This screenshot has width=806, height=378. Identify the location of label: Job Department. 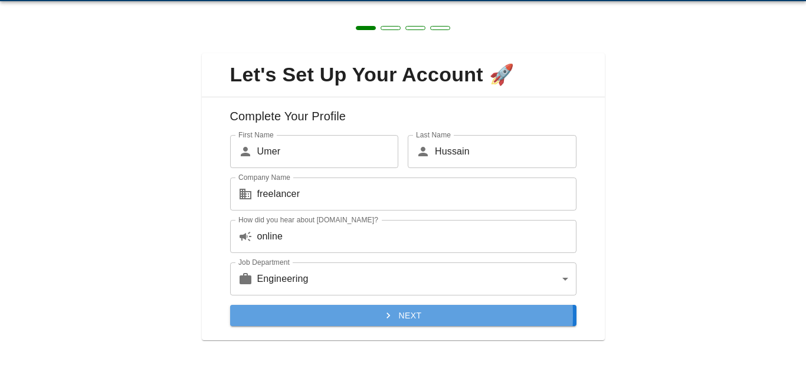
(264, 262).